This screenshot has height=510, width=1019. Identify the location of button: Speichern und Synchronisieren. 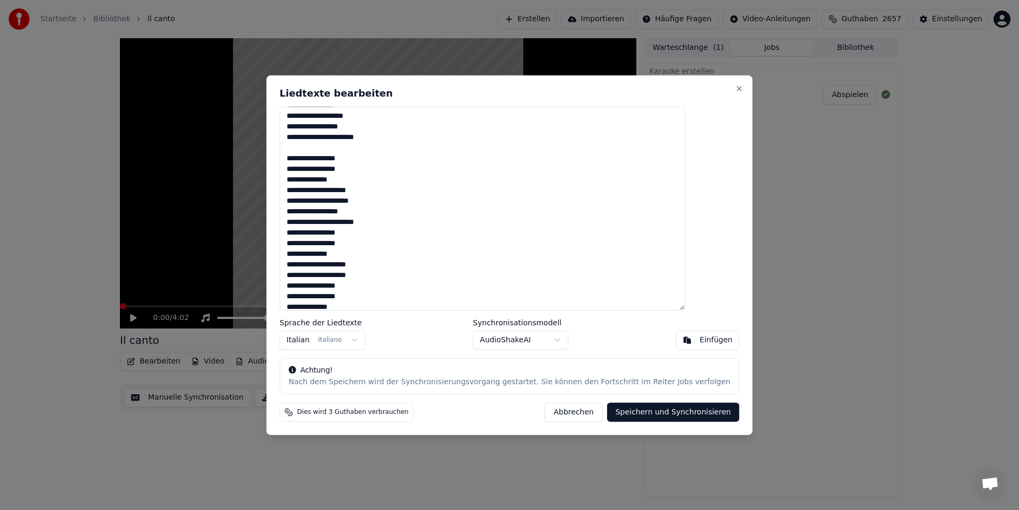
(673, 412).